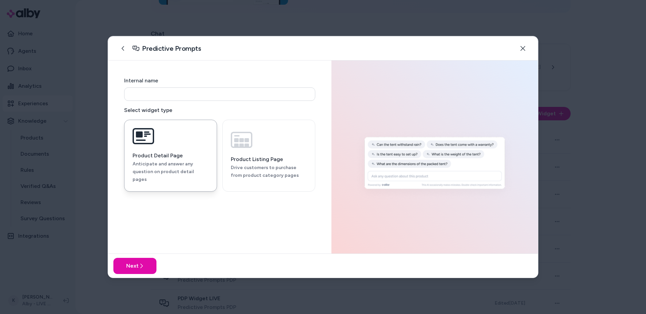 The height and width of the screenshot is (314, 646). I want to click on p: Anticipate and answer any question on product detail pages, so click(170, 172).